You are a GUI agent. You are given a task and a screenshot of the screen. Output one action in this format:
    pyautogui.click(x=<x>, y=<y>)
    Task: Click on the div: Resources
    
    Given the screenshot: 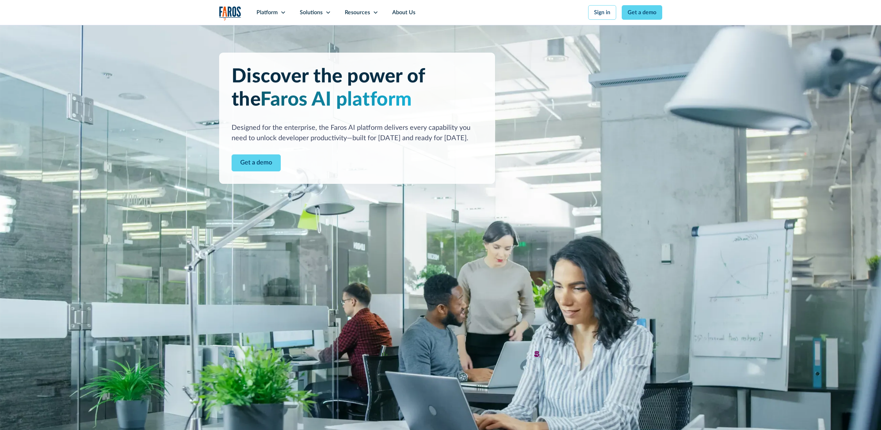 What is the action you would take?
    pyautogui.click(x=357, y=12)
    